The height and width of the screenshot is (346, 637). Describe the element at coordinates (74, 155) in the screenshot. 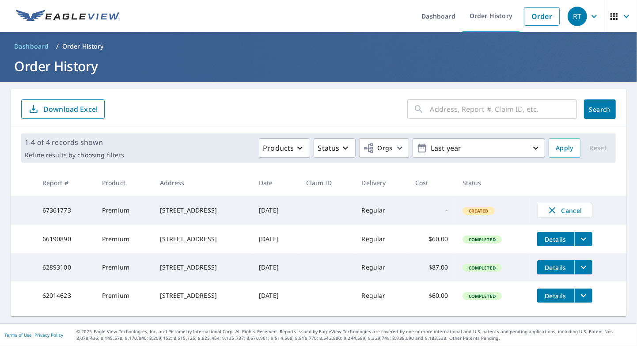

I see `p: Refine results by choosing filters` at that location.